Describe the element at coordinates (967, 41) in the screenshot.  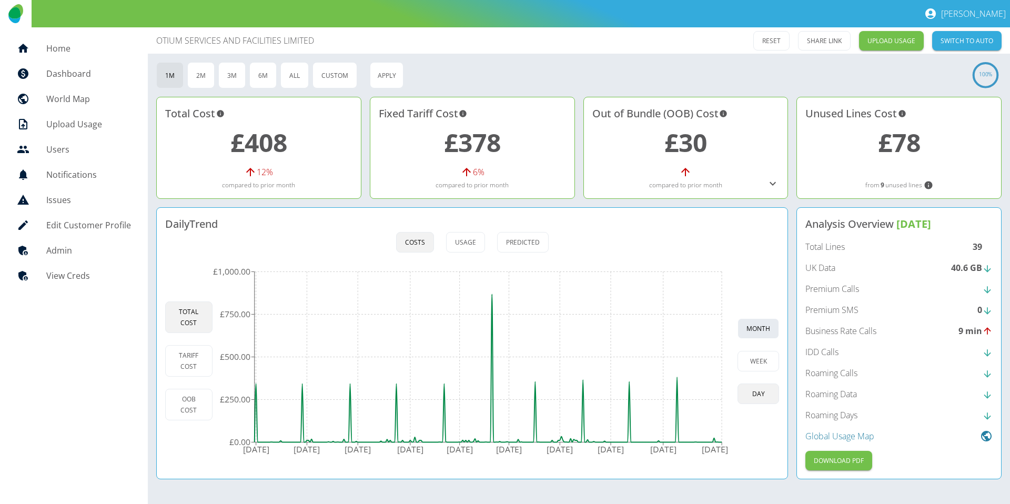
I see `button: SWITCH TO AUTO` at that location.